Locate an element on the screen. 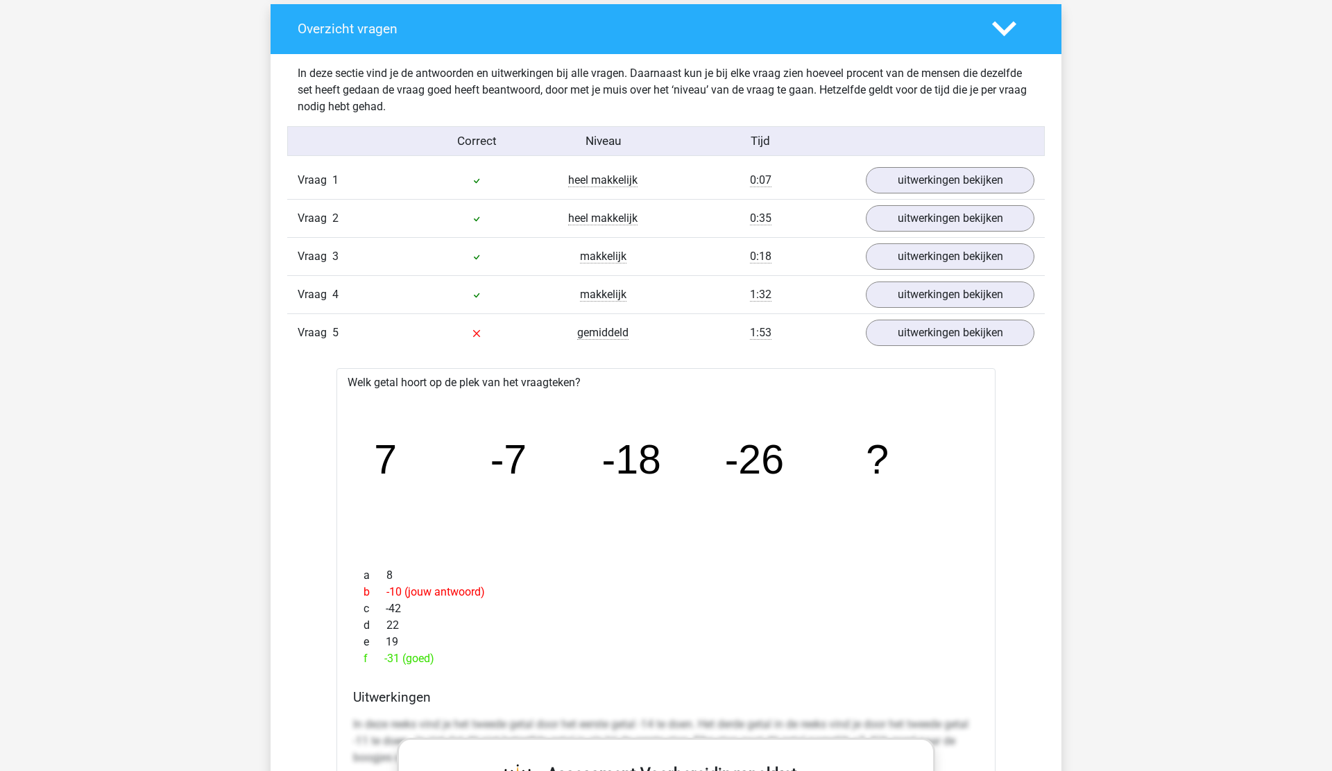  div: 19 is located at coordinates (666, 642).